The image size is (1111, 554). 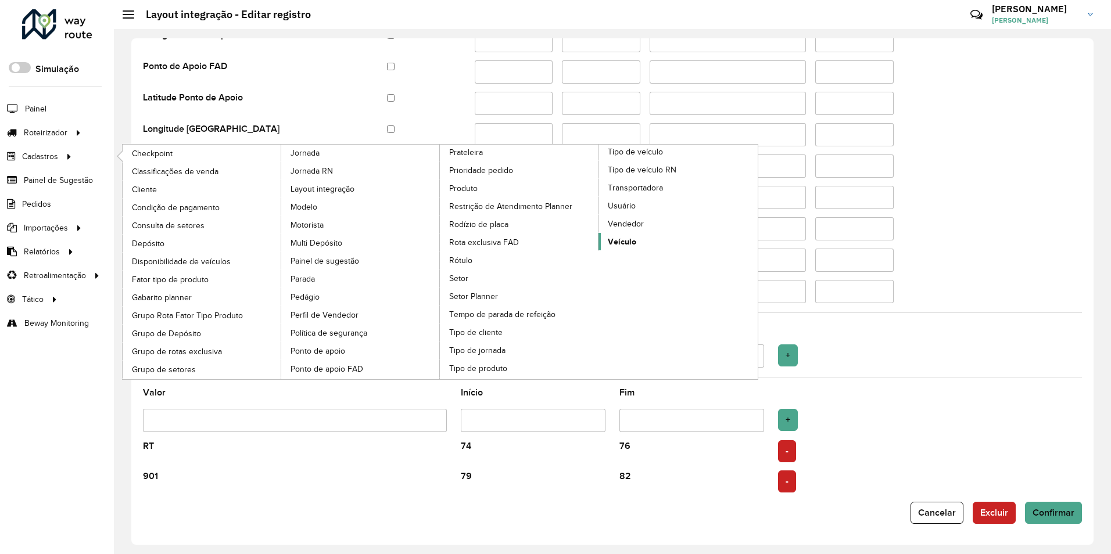 What do you see at coordinates (55, 275) in the screenshot?
I see `span: Retroalimentação` at bounding box center [55, 275].